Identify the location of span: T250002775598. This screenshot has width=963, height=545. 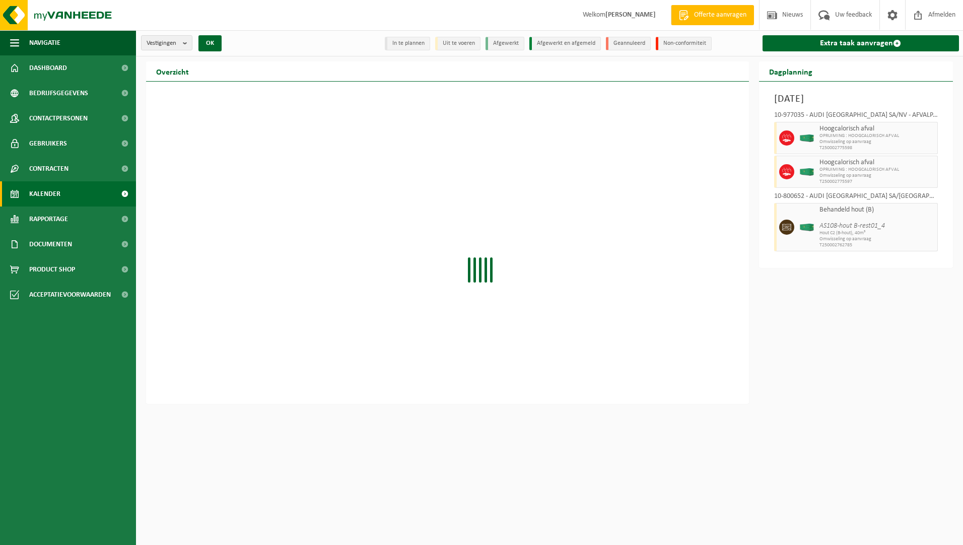
(877, 148).